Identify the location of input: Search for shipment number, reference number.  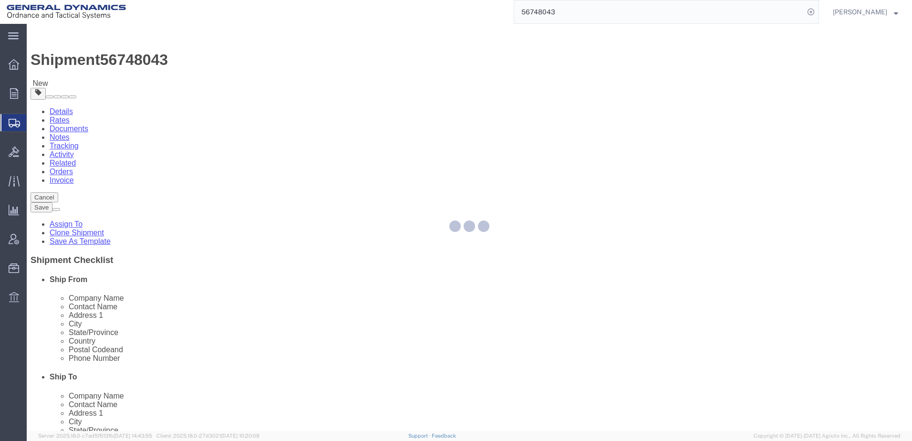
(660, 12).